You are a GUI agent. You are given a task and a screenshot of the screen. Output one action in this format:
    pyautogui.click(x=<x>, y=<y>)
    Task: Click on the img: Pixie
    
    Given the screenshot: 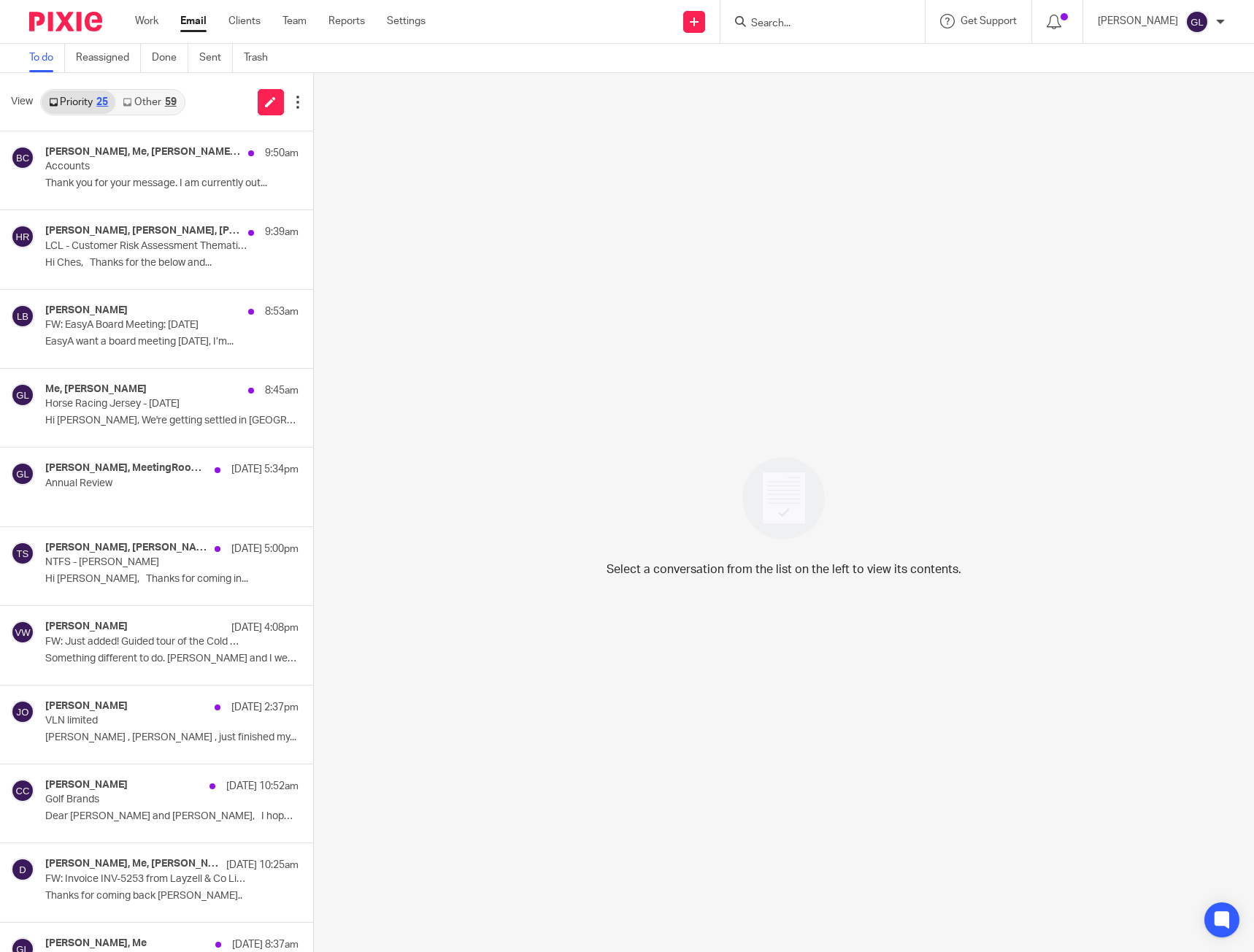 What is the action you would take?
    pyautogui.click(x=66, y=21)
    